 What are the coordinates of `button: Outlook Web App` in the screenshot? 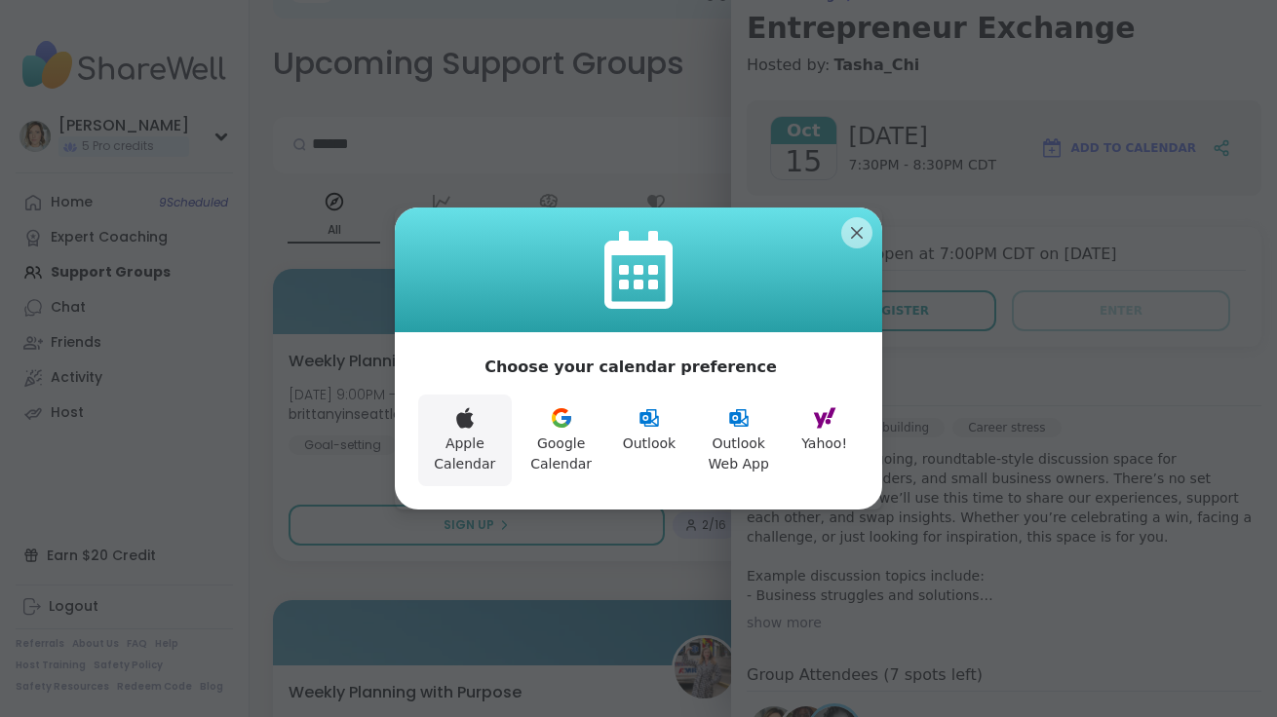 It's located at (738, 441).